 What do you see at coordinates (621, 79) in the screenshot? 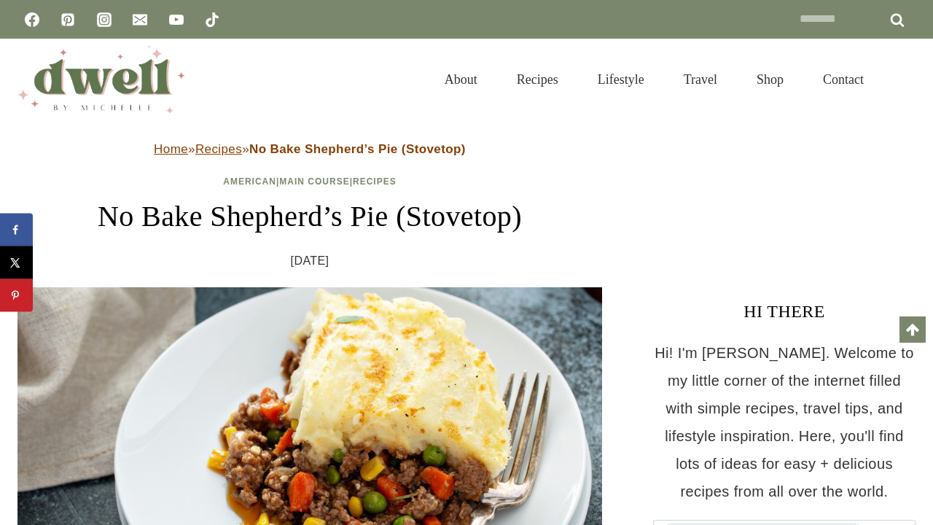
I see `a: Lifestyle` at bounding box center [621, 79].